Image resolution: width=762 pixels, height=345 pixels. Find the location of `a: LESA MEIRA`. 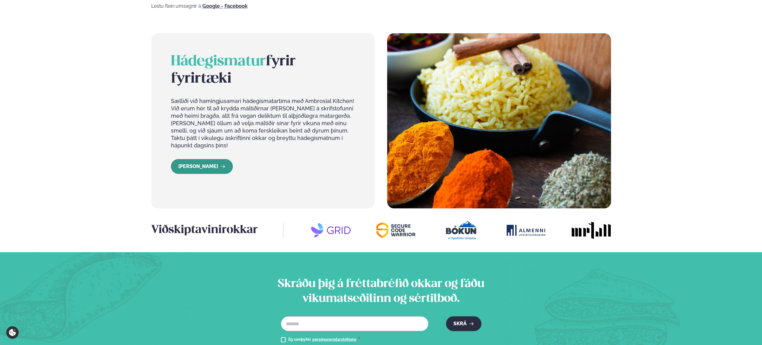

a: LESA MEIRA is located at coordinates (202, 166).